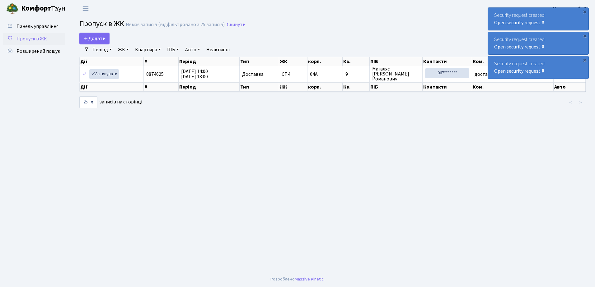  I want to click on b: Комфорт, so click(36, 8).